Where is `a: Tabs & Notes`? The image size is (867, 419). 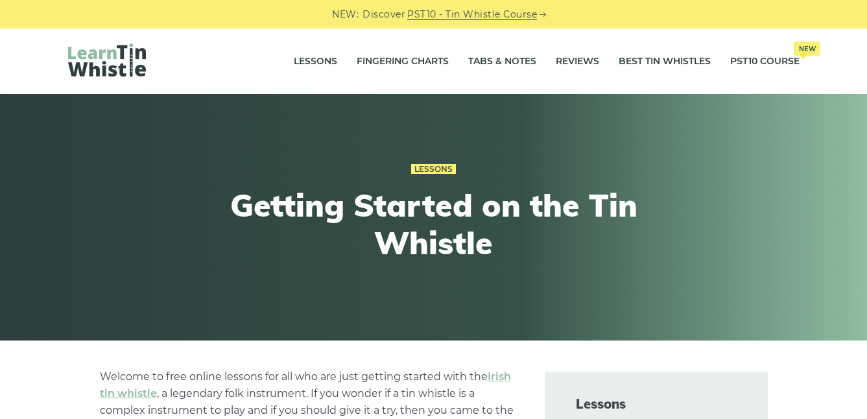 a: Tabs & Notes is located at coordinates (502, 62).